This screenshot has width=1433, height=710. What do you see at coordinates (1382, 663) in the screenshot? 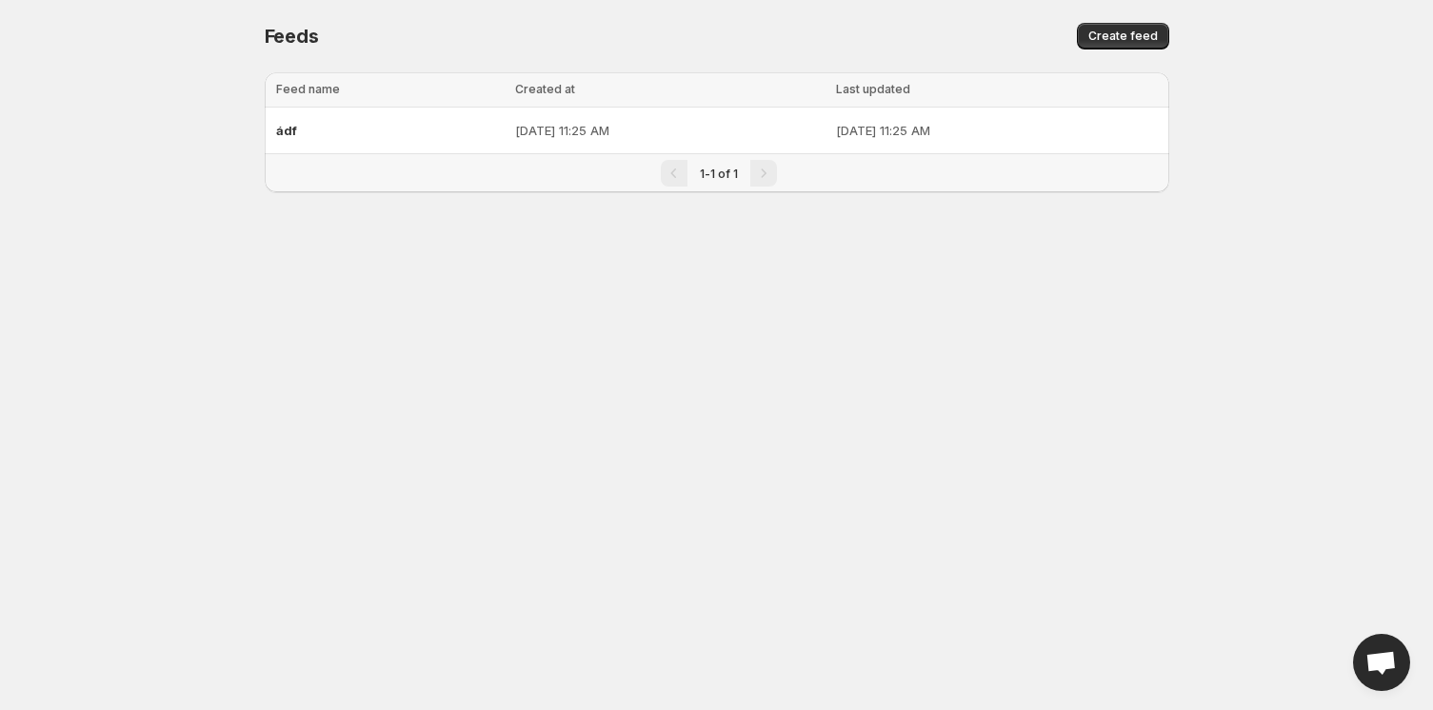
I see `div: Open chat` at bounding box center [1382, 663].